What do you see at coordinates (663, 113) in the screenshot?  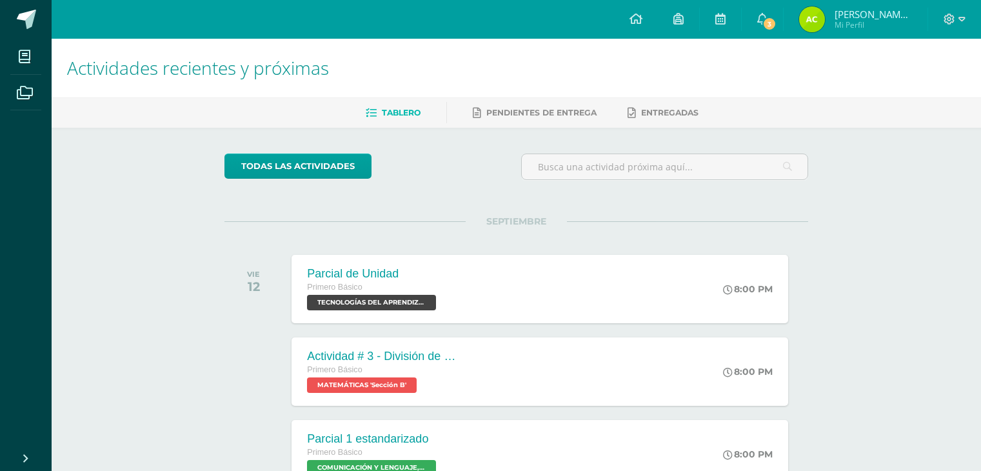 I see `a: Entregadas` at bounding box center [663, 113].